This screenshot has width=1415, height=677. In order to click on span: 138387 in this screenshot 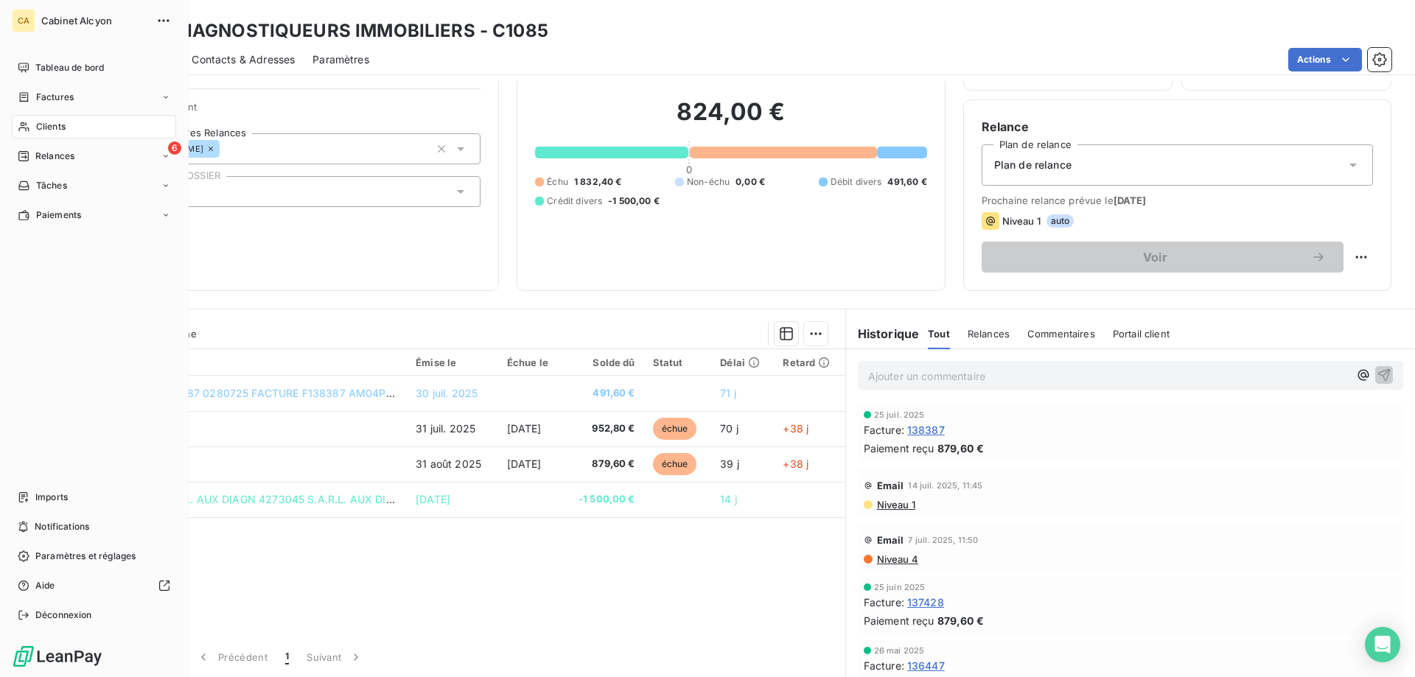, I will do `click(926, 430)`.